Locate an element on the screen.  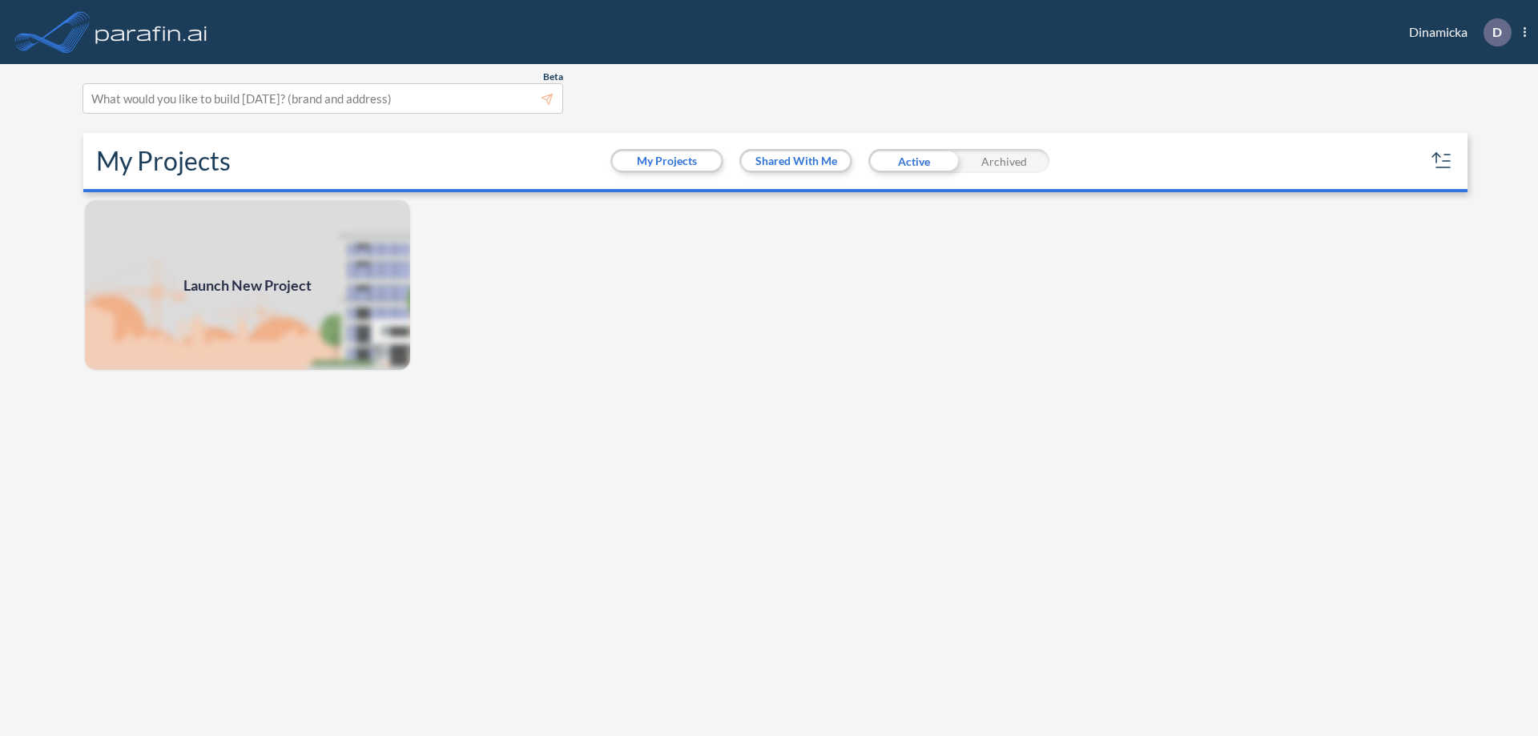
button: My Projects is located at coordinates (666, 161).